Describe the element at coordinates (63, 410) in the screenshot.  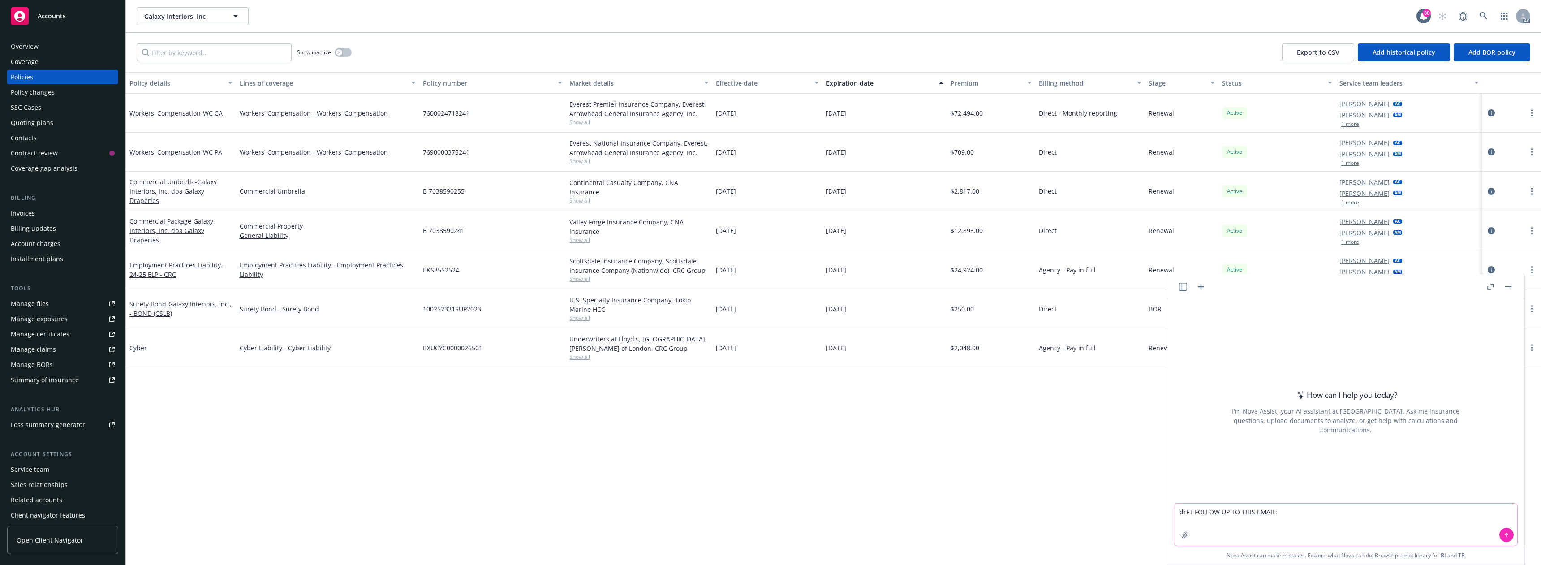
I see `div: Analytics hub` at that location.